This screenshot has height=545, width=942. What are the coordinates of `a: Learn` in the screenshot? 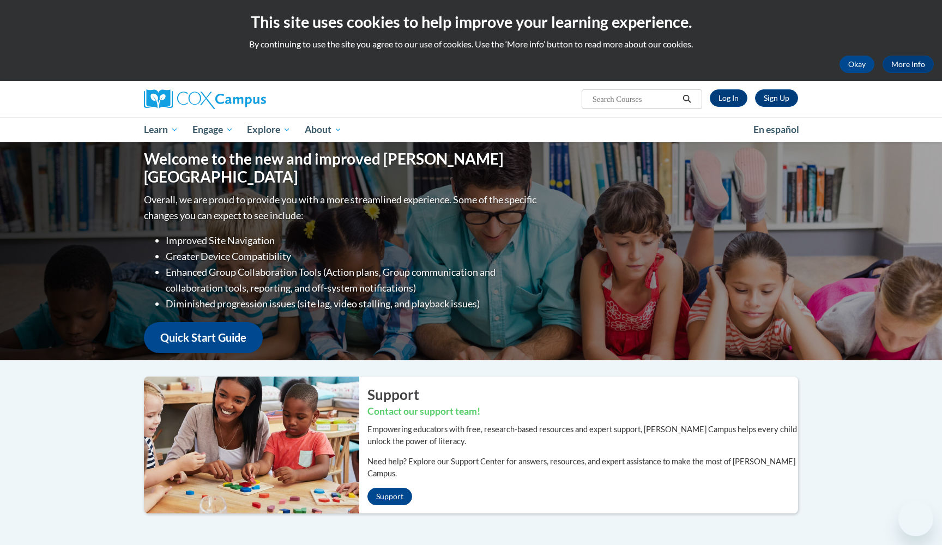 It's located at (161, 130).